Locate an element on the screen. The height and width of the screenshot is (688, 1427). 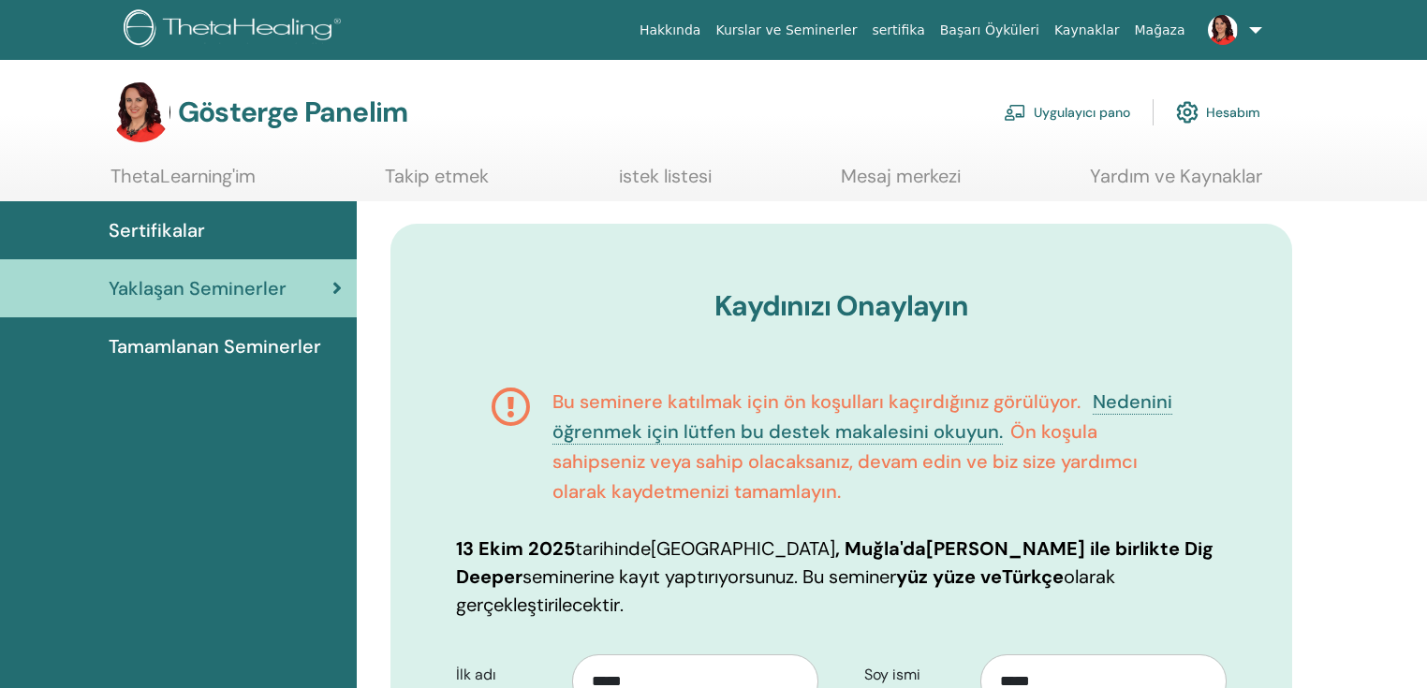
font: istek listesi is located at coordinates (665, 176).